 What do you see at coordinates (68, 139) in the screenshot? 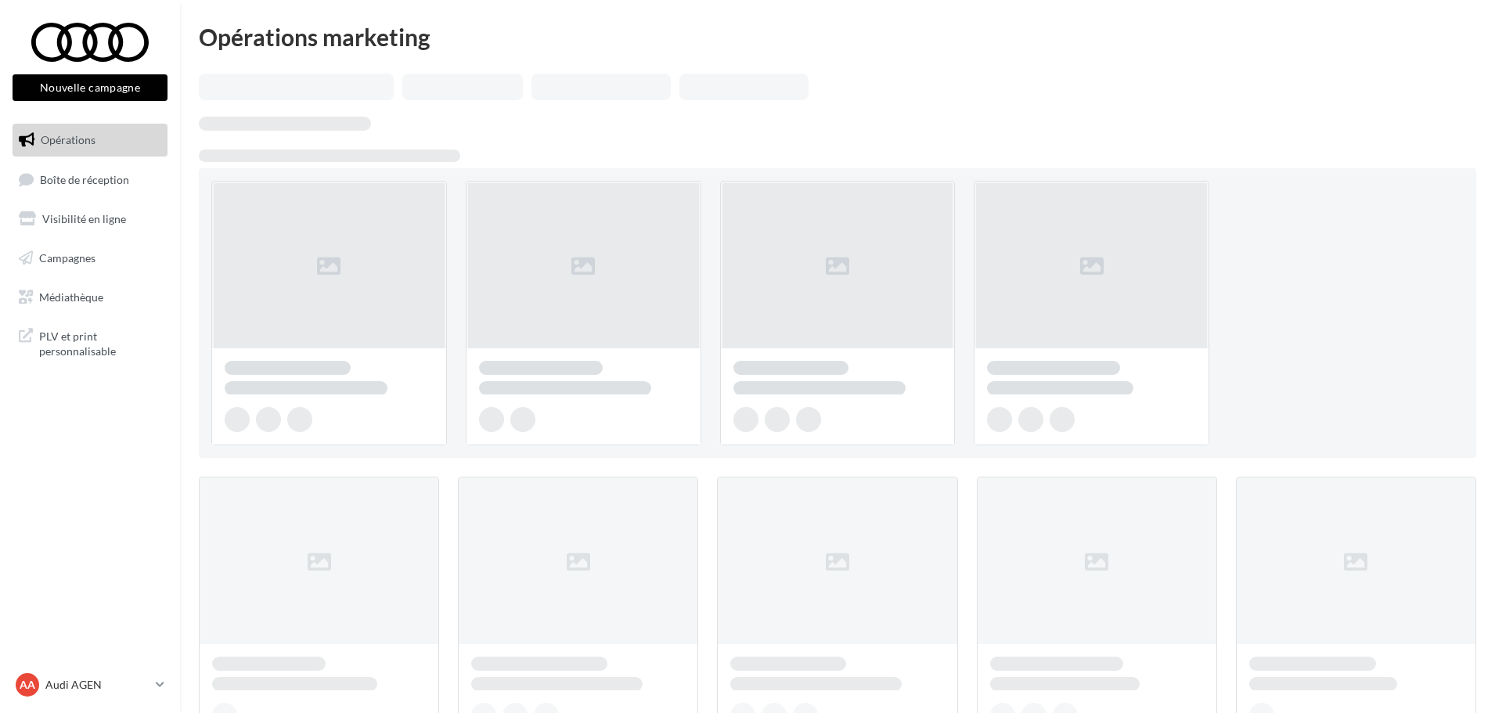
I see `span: Opérations` at bounding box center [68, 139].